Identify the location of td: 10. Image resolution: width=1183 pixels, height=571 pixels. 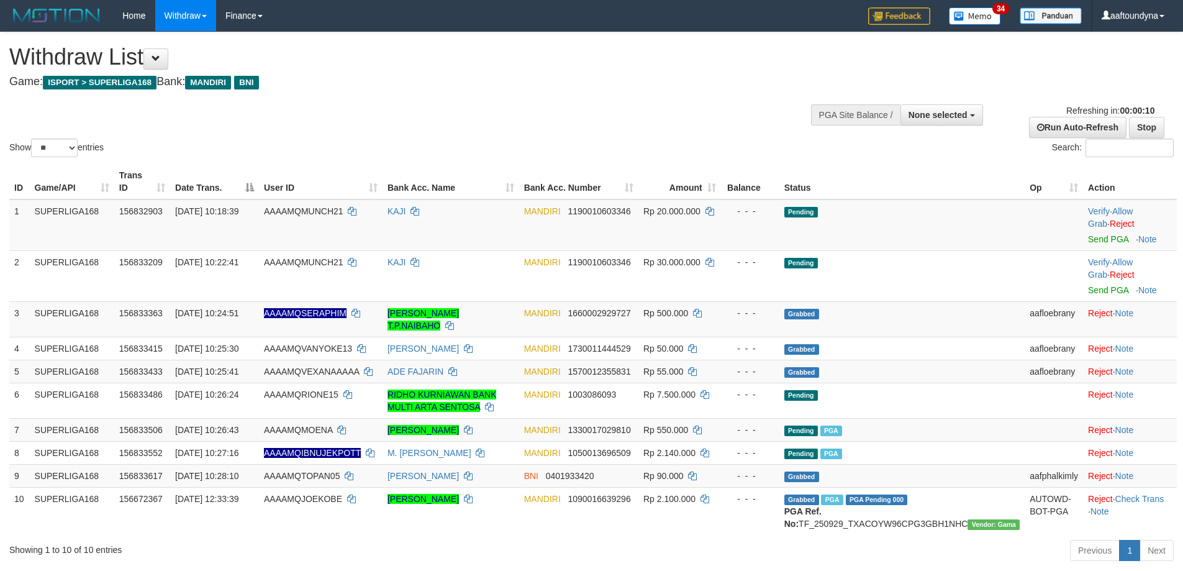
(19, 511).